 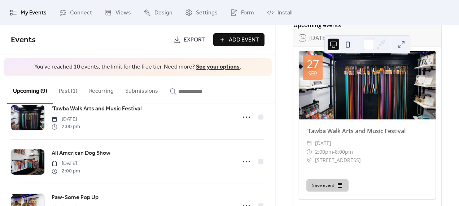 I want to click on a: All American Dog Show, so click(x=81, y=153).